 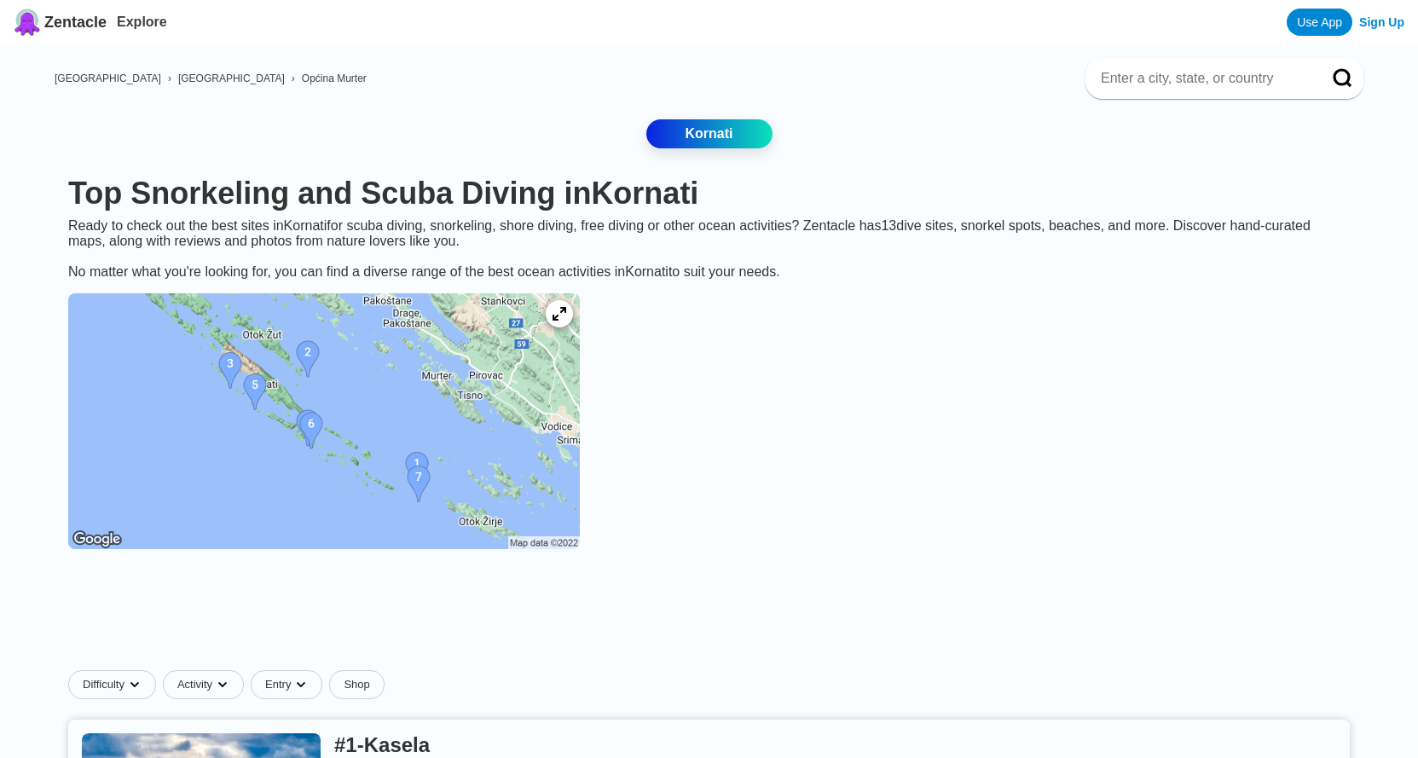 What do you see at coordinates (142, 21) in the screenshot?
I see `a: Explore` at bounding box center [142, 21].